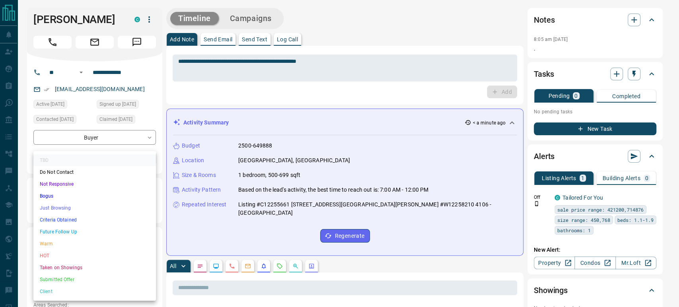  I want to click on li: Bogus, so click(95, 196).